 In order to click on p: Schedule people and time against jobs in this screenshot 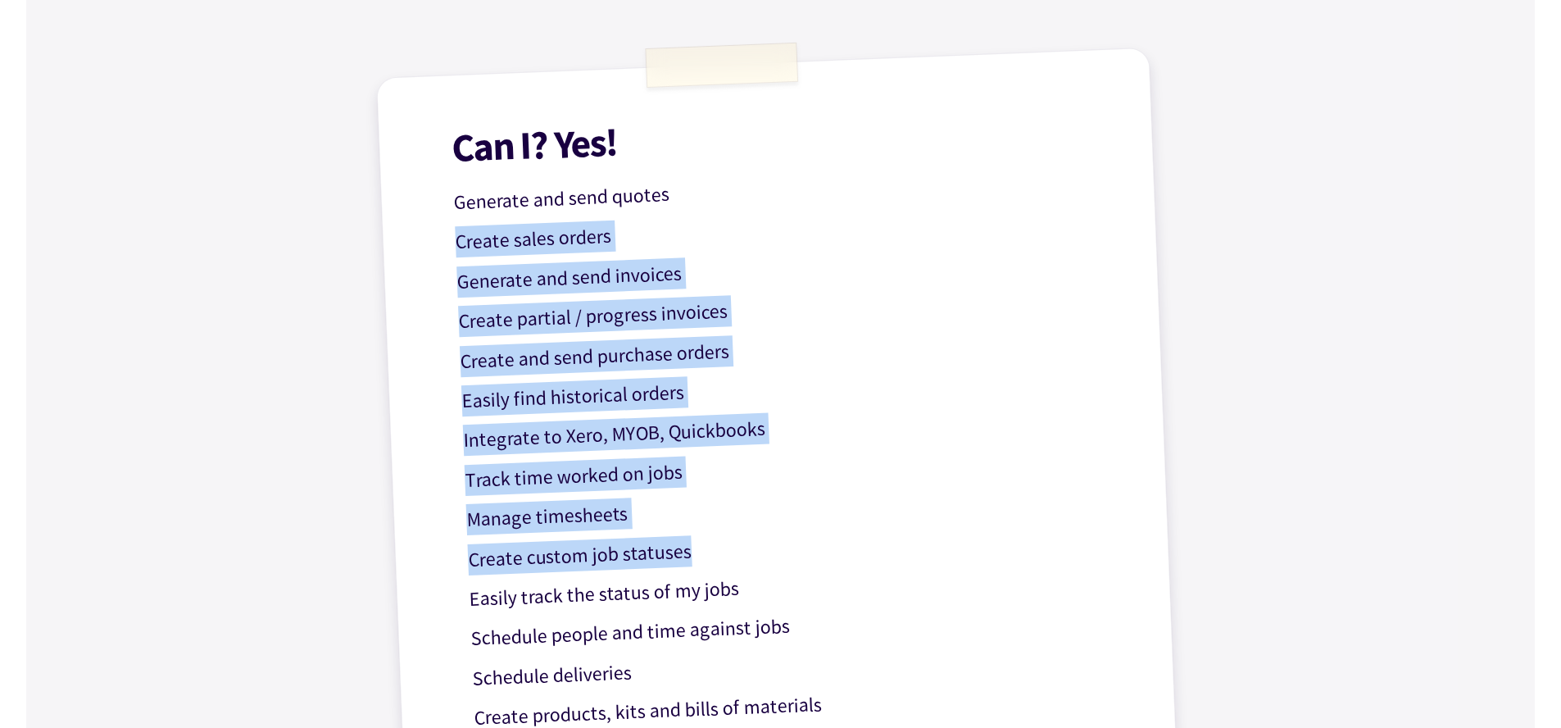, I will do `click(797, 626)`.